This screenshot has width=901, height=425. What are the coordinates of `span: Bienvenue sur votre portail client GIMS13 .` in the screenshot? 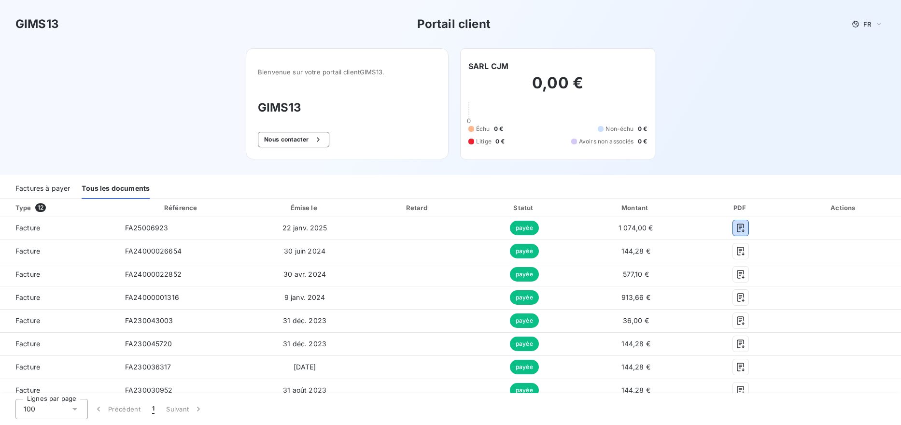 It's located at (347, 72).